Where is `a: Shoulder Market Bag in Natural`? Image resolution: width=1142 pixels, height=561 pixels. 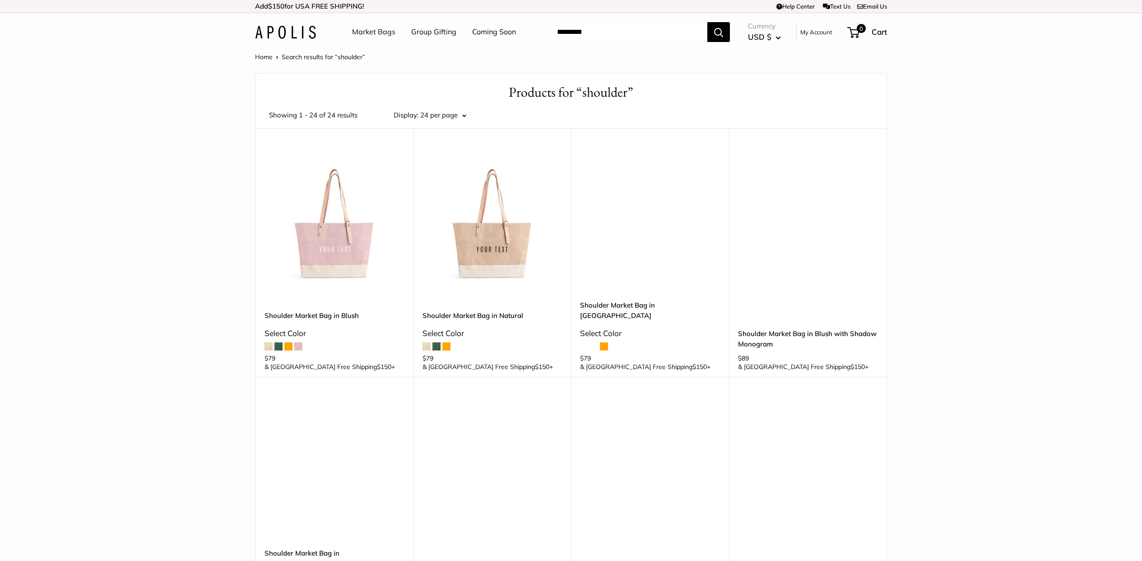
a: Shoulder Market Bag in Natural is located at coordinates (493, 315).